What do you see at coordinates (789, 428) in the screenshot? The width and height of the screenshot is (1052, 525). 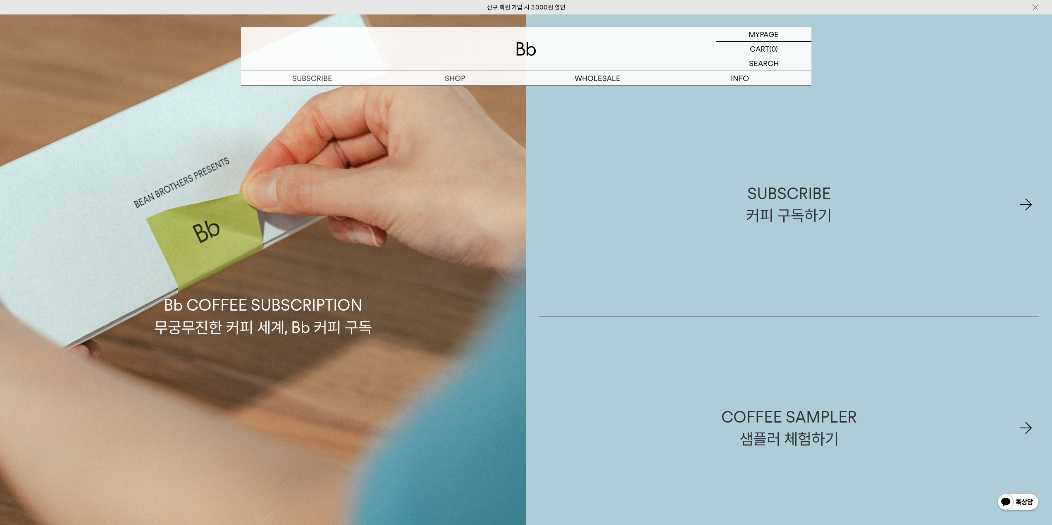 I see `div: COFFEE SAMPLER 샘플러 체험하기` at bounding box center [789, 428].